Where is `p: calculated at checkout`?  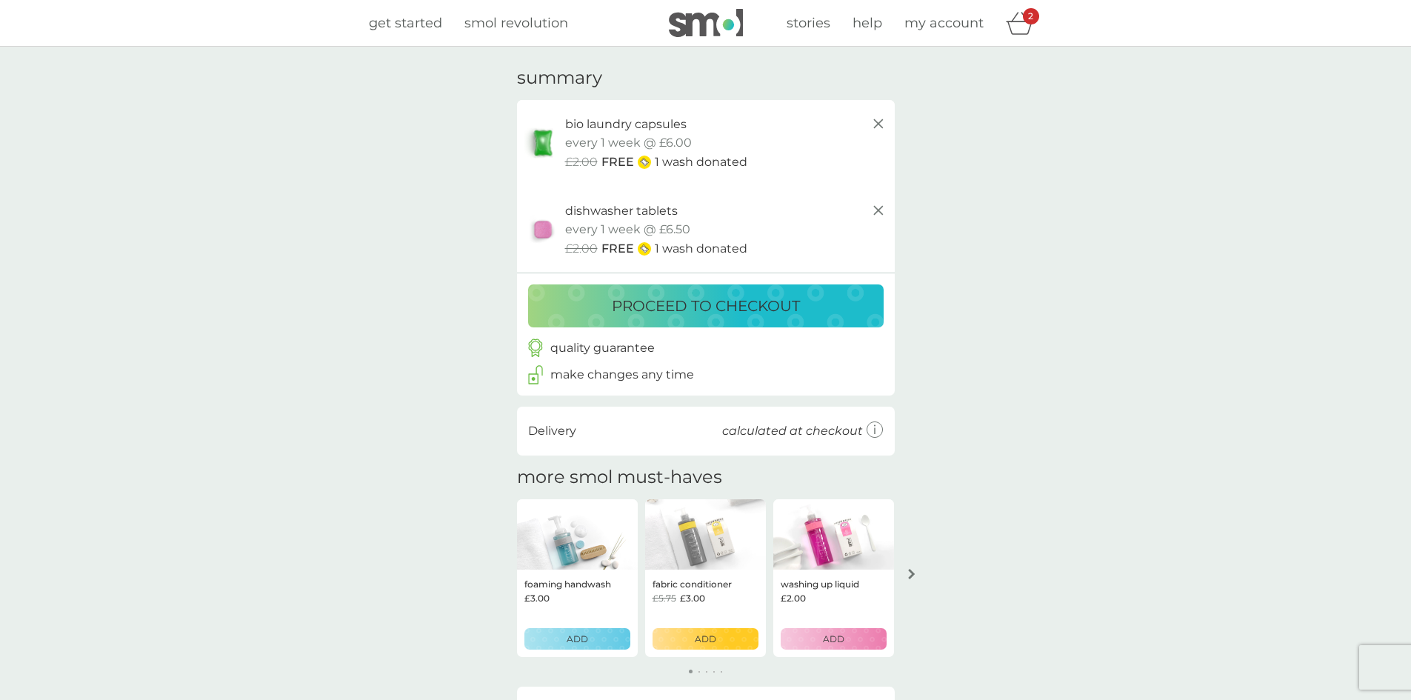 p: calculated at checkout is located at coordinates (792, 431).